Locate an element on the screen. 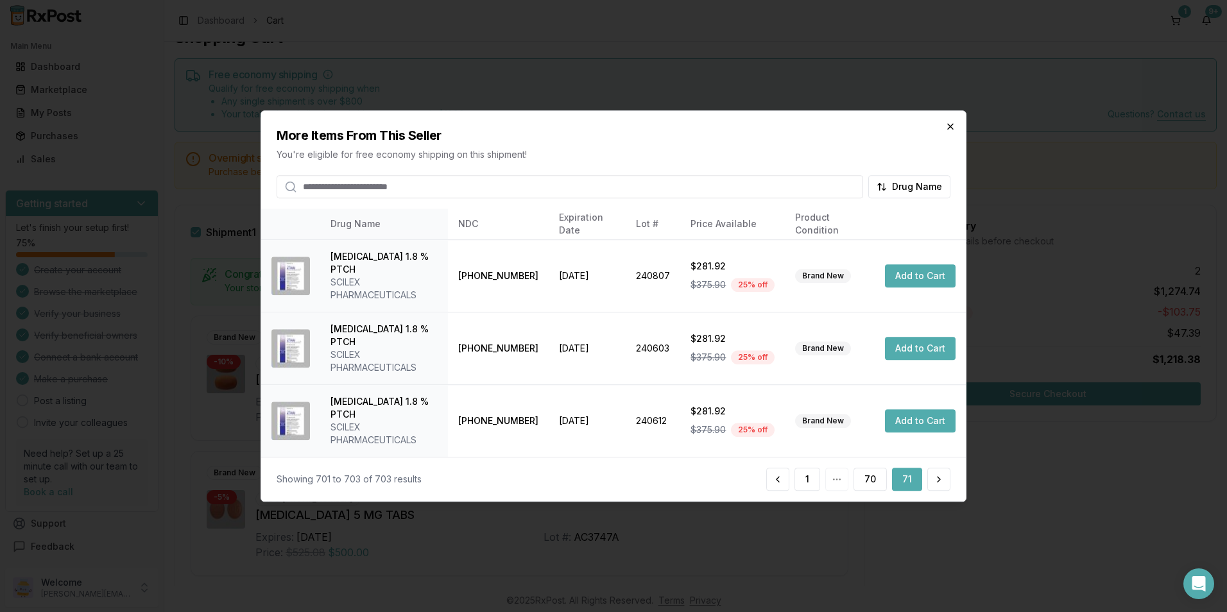 The width and height of the screenshot is (1227, 612). button: 70 is located at coordinates (870, 479).